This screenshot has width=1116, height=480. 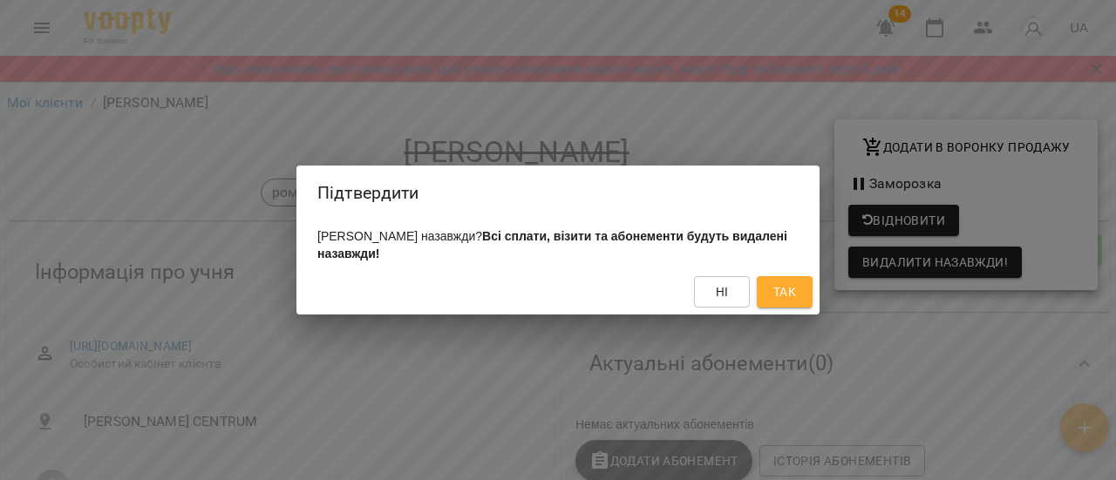 What do you see at coordinates (785, 292) in the screenshot?
I see `button: Так` at bounding box center [785, 292].